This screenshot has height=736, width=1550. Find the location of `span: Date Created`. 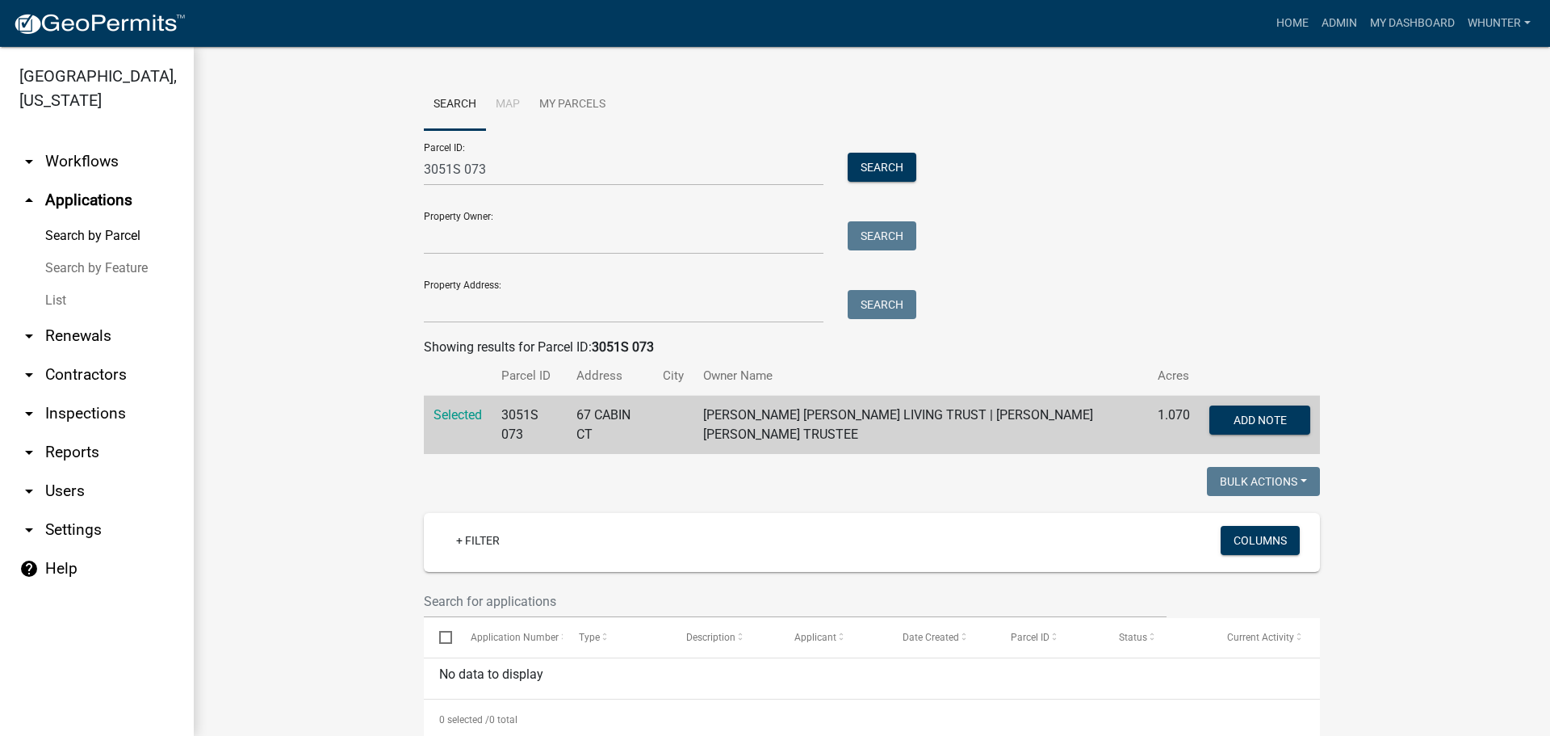

span: Date Created is located at coordinates (931, 637).